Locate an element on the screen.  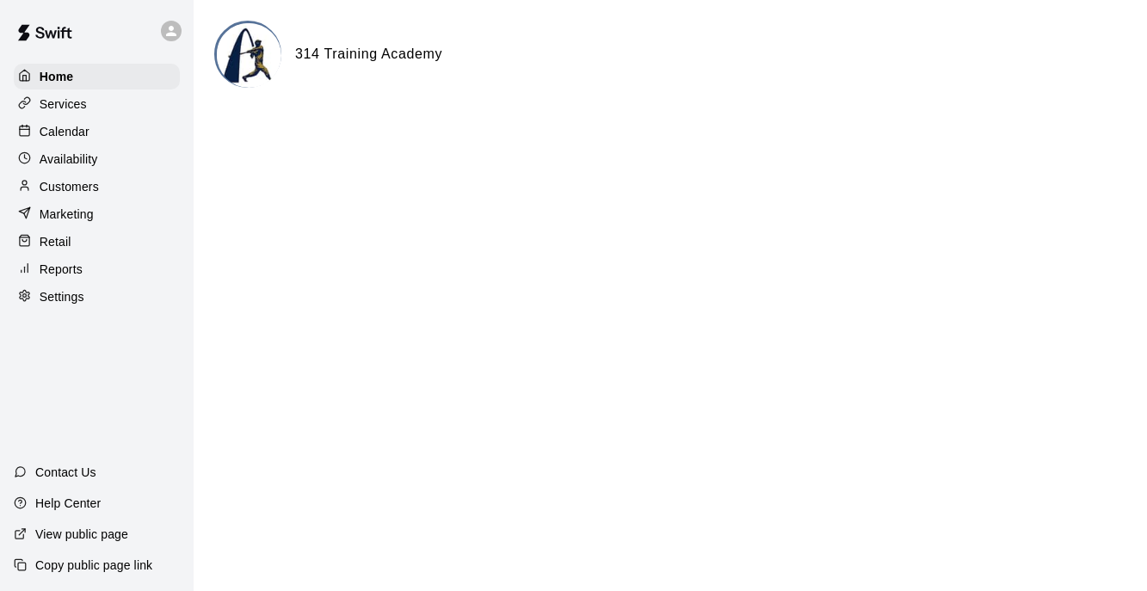
p: View public page is located at coordinates (82, 534).